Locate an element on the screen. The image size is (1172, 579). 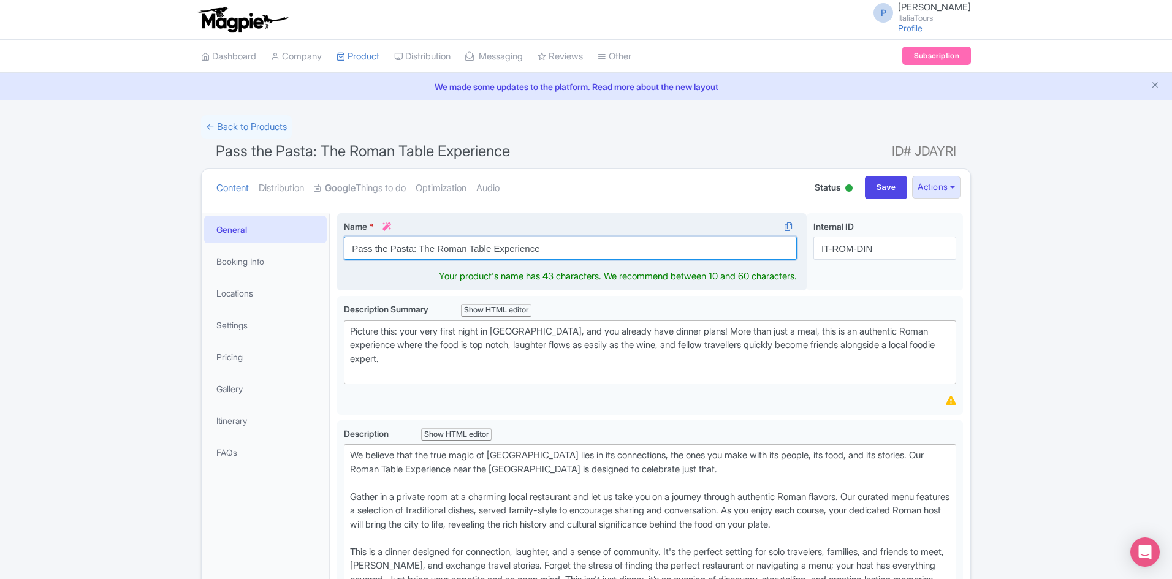
a: Reviews is located at coordinates (560, 56).